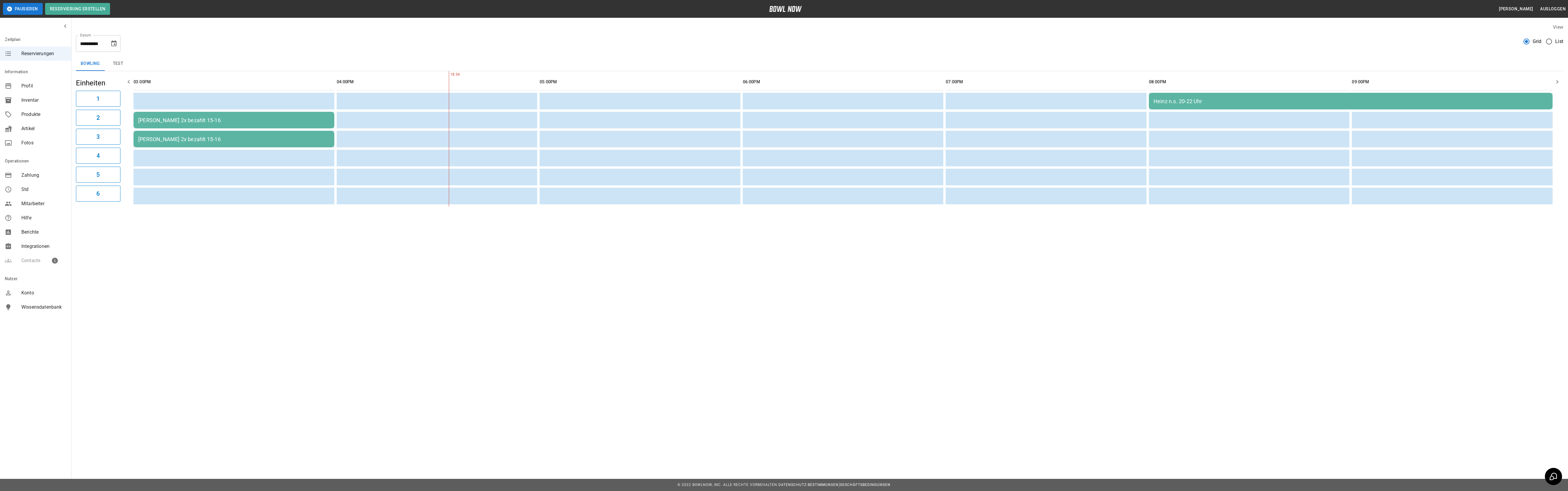 The width and height of the screenshot is (1568, 491). Describe the element at coordinates (234, 82) in the screenshot. I see `th: 03:00PM` at that location.